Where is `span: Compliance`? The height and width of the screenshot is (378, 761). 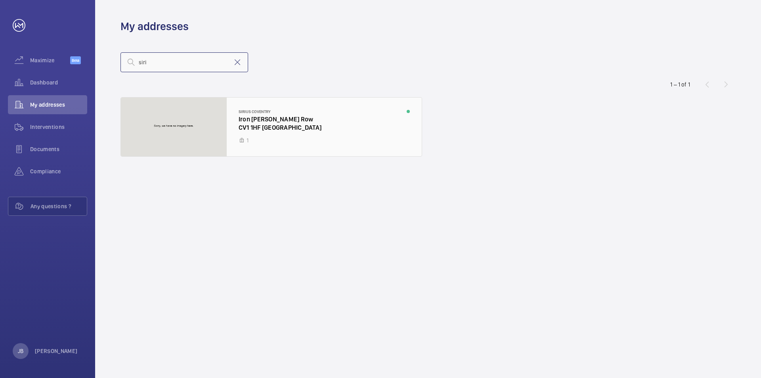
span: Compliance is located at coordinates (59, 171).